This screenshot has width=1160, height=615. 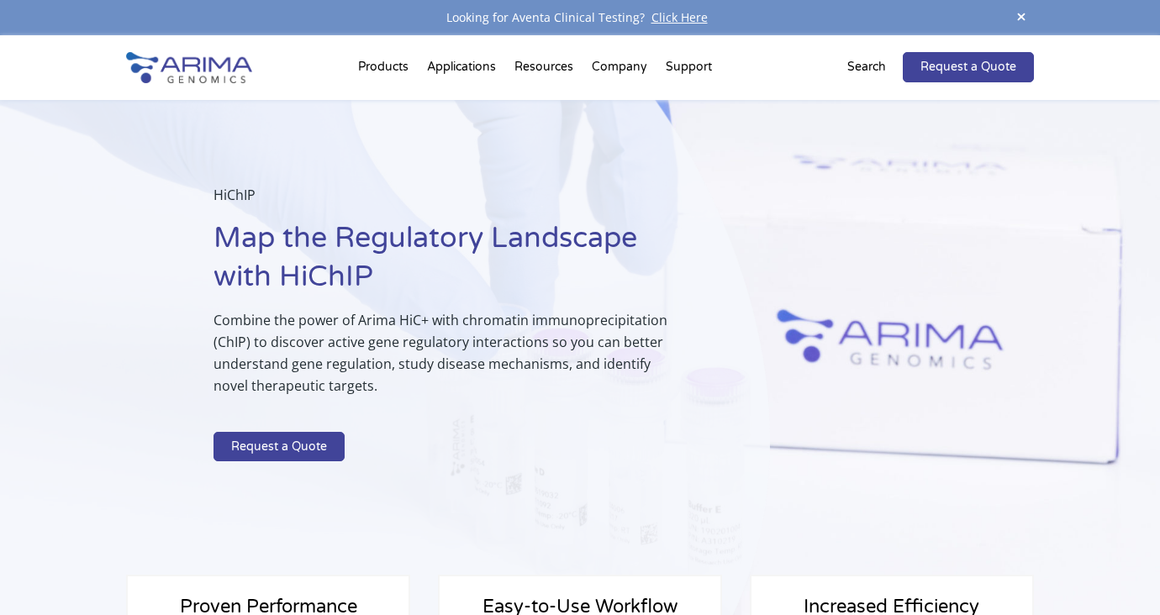 I want to click on h1: Map the Regulatory Landscape with HiChIP, so click(x=450, y=264).